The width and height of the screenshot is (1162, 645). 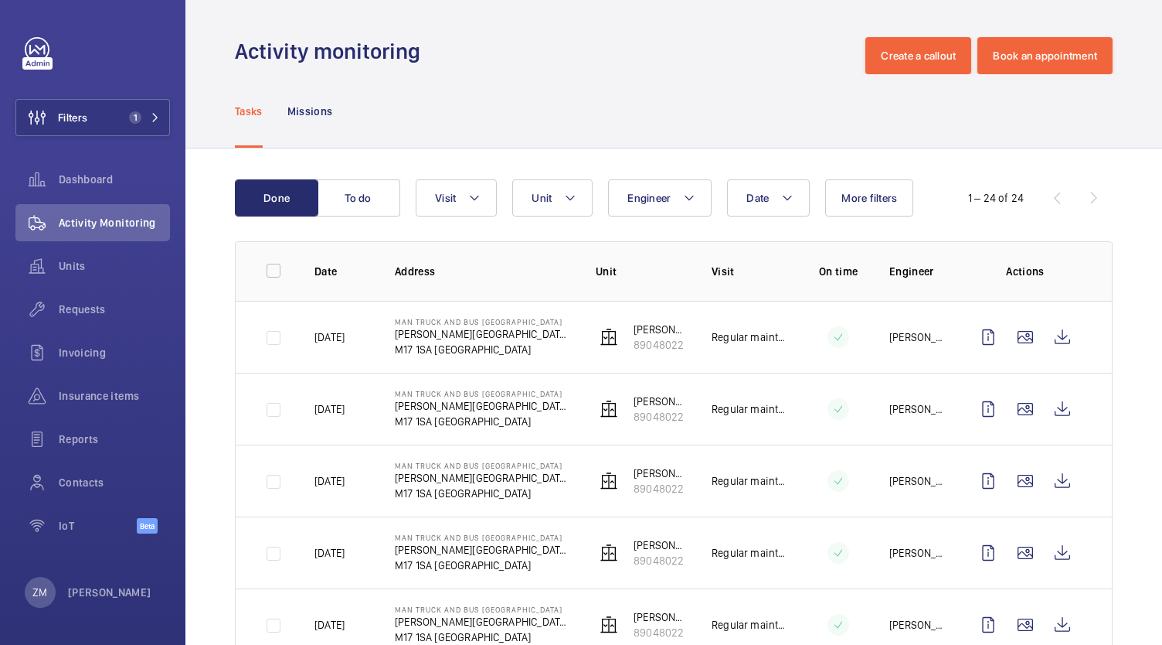 What do you see at coordinates (135, 117) in the screenshot?
I see `span: 1` at bounding box center [135, 117].